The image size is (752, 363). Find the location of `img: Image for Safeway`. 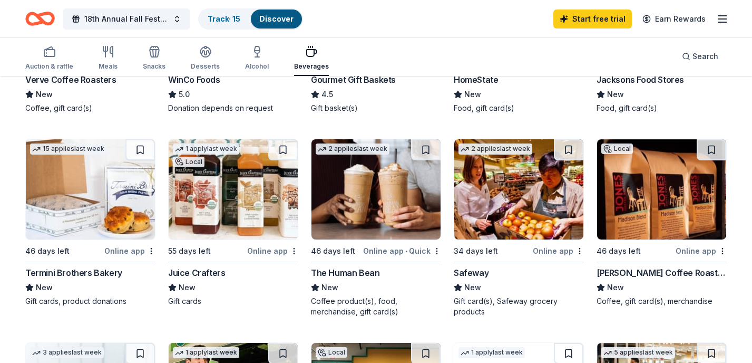

img: Image for Safeway is located at coordinates (518, 189).